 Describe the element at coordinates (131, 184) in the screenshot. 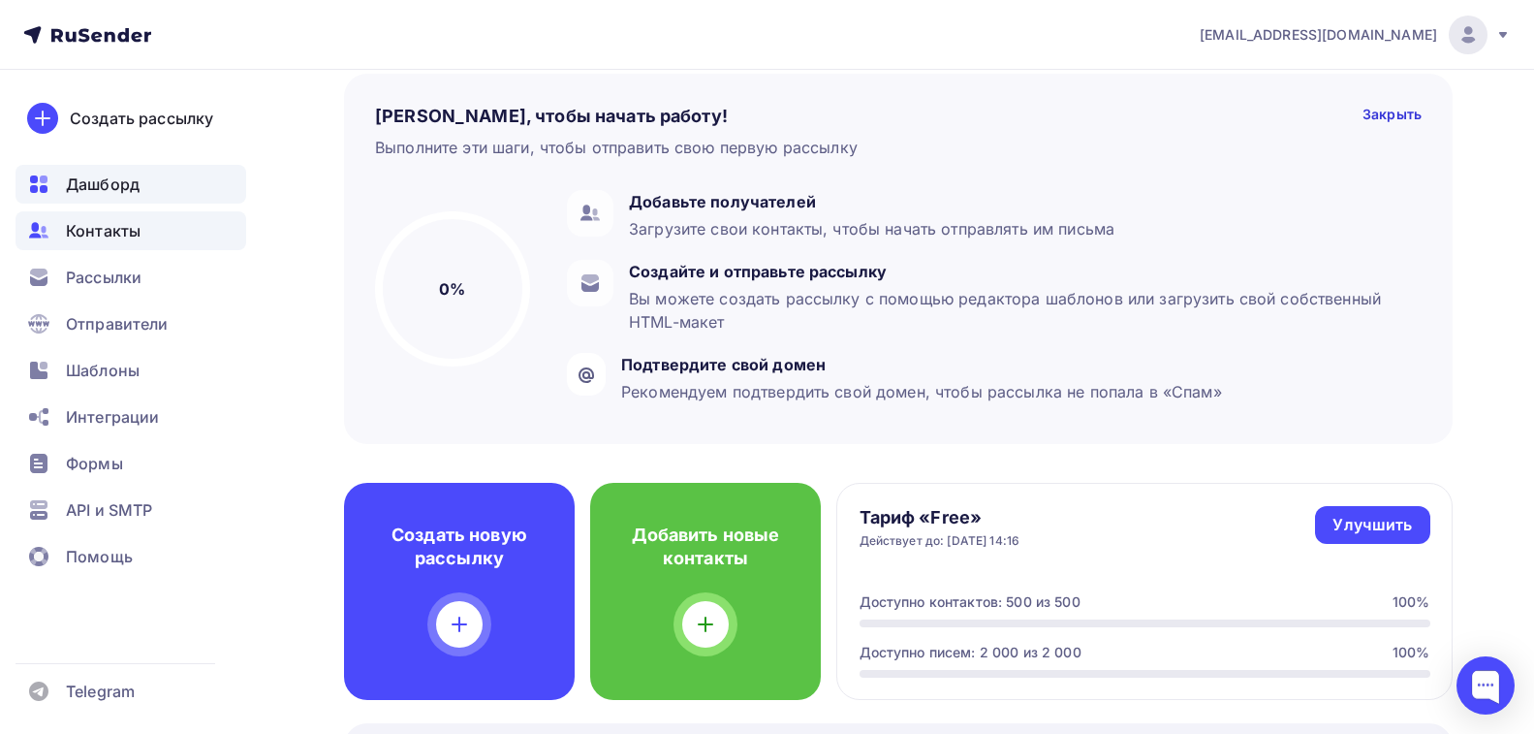

I see `a: Дашборд` at that location.